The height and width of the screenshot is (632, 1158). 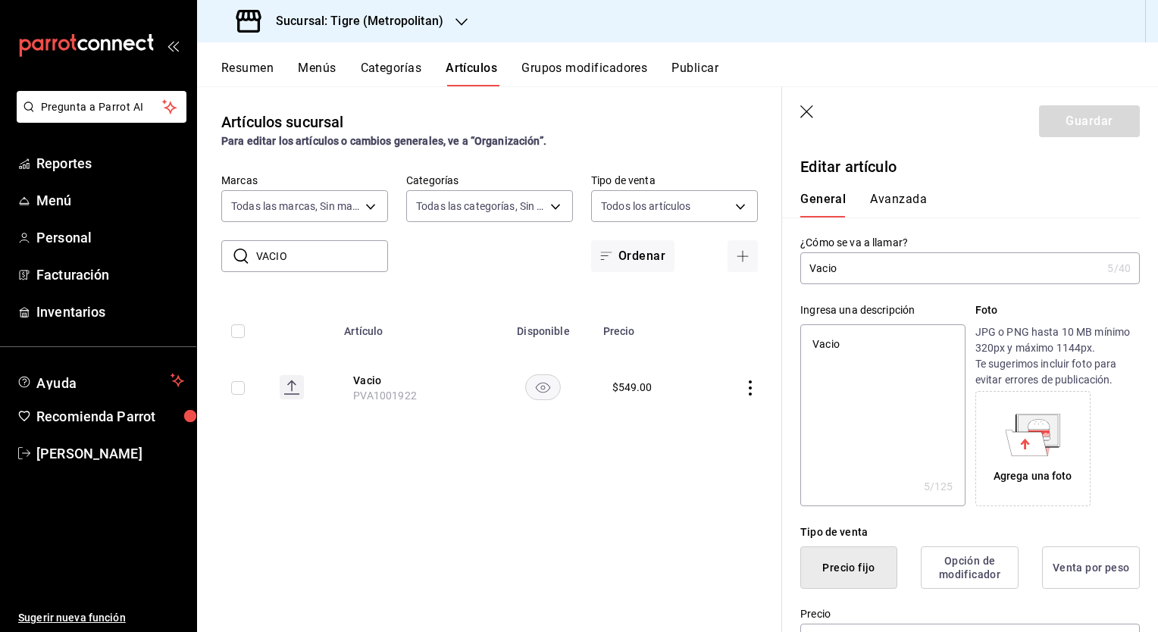 What do you see at coordinates (247, 73) in the screenshot?
I see `button: Resumen` at bounding box center [247, 73].